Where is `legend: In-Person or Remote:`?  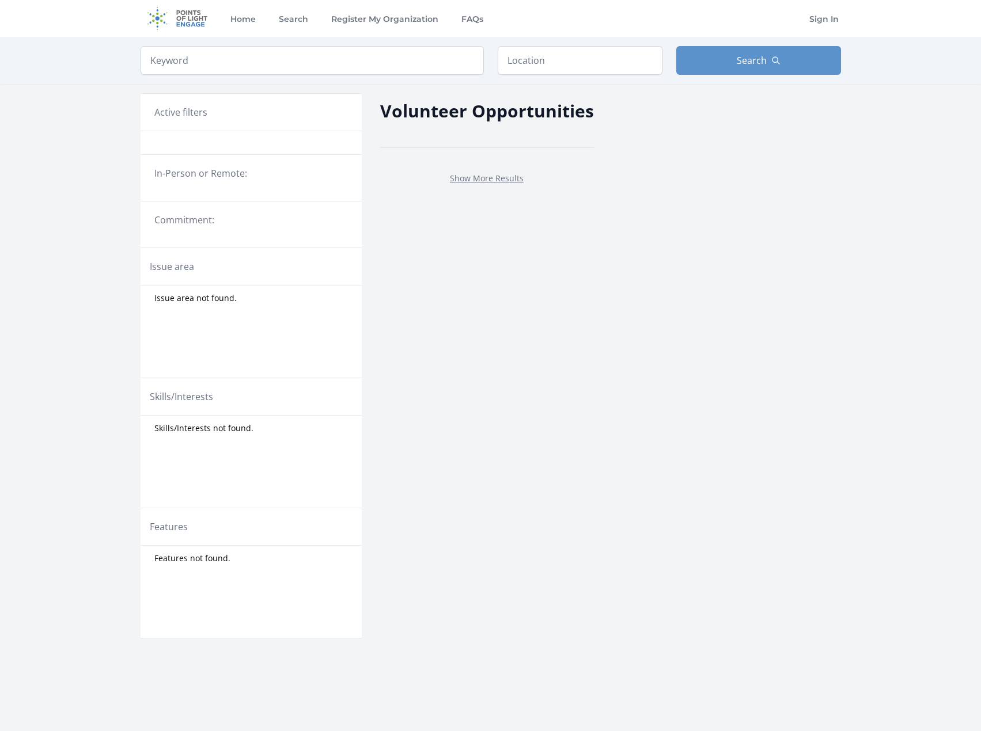 legend: In-Person or Remote: is located at coordinates (251, 173).